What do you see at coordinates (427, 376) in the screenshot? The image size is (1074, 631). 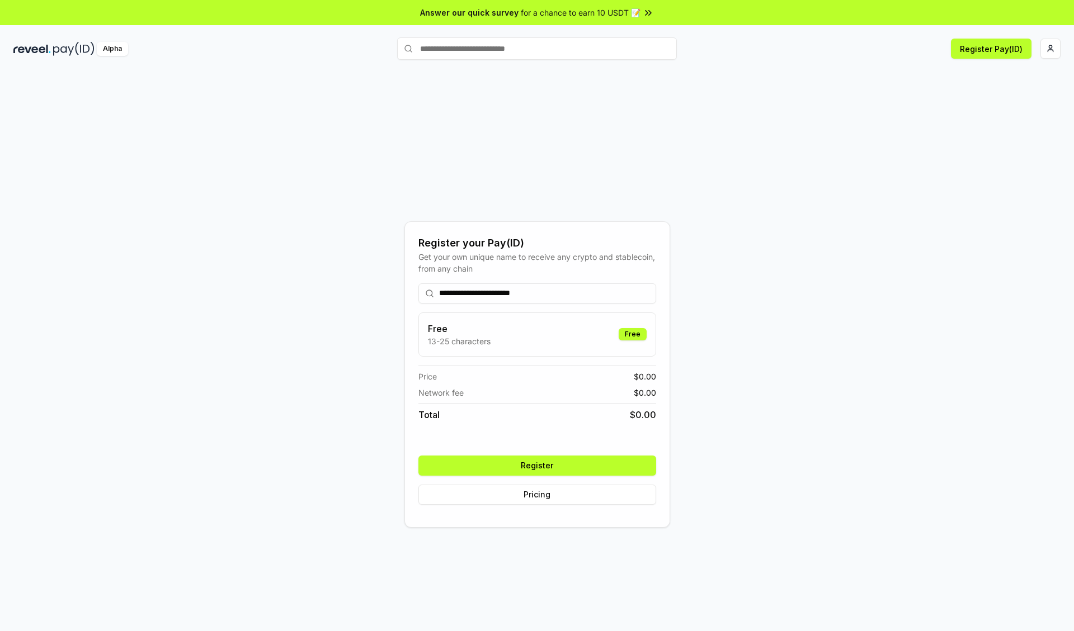 I see `span: Price` at bounding box center [427, 376].